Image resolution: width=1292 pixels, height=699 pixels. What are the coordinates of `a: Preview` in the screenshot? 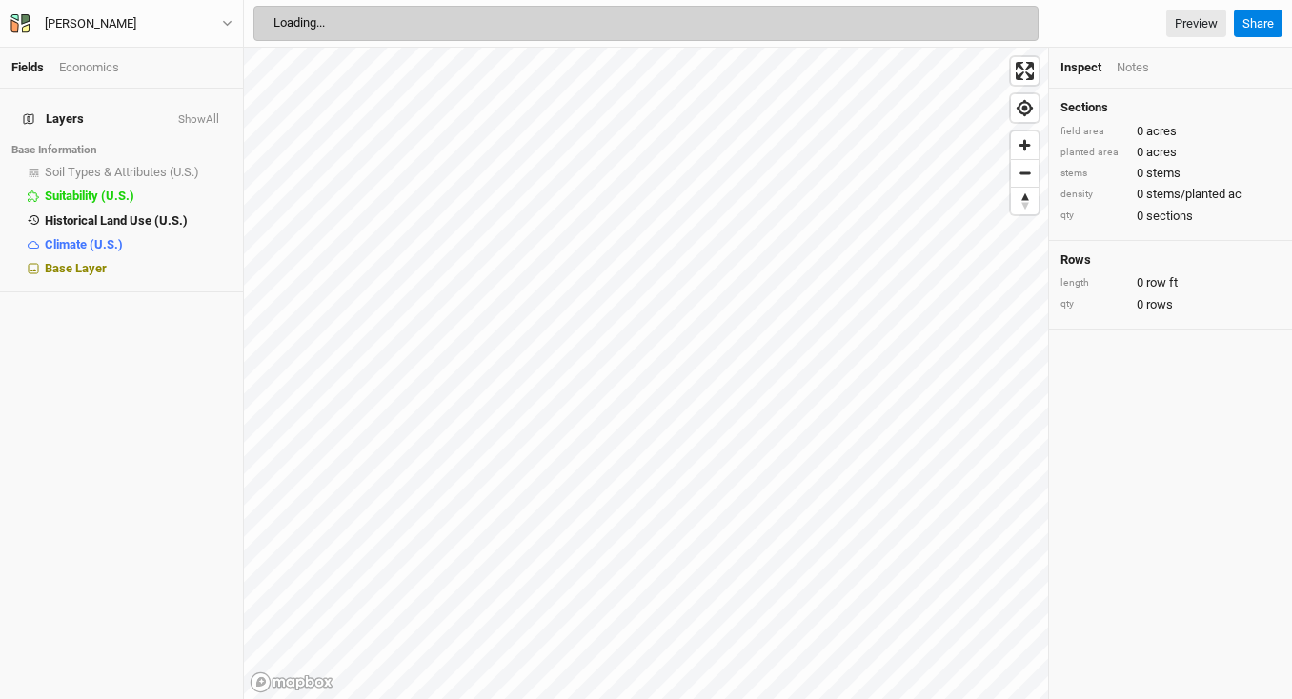 It's located at (1196, 24).